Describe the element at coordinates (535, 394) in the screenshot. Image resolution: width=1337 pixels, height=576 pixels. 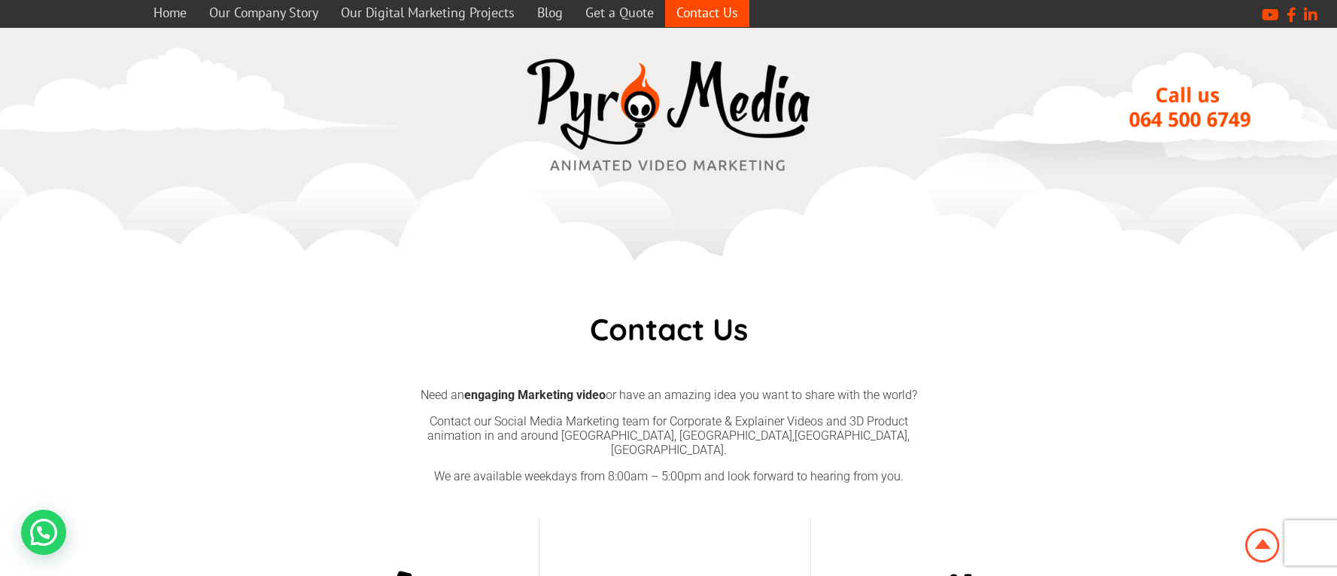
I see `b: engaging Marketing video` at that location.